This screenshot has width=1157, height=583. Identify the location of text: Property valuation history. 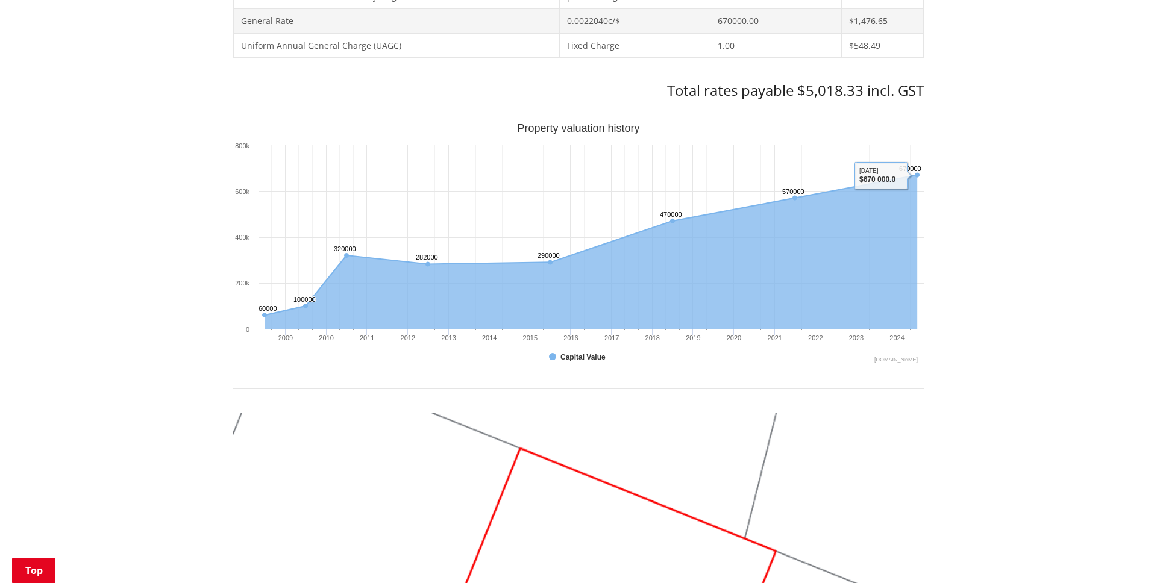
(578, 128).